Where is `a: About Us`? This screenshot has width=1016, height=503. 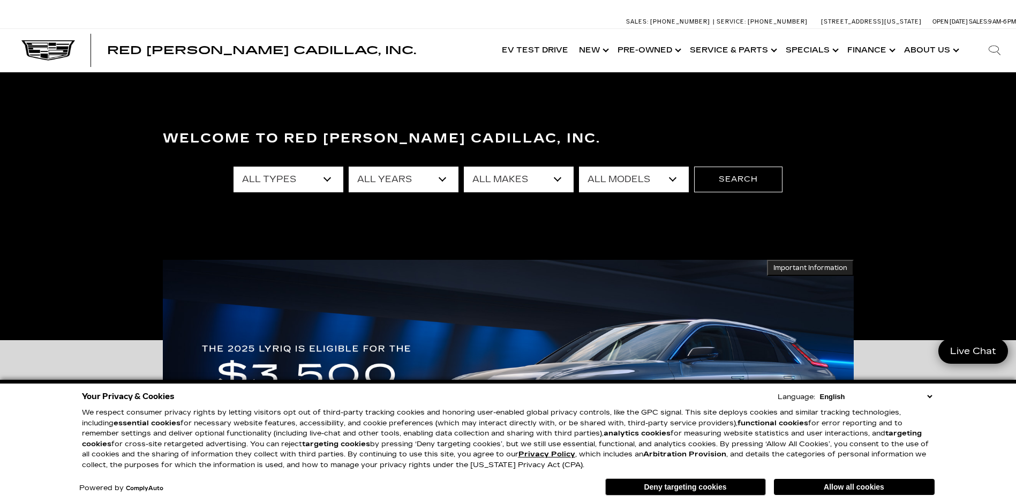 a: About Us is located at coordinates (930, 50).